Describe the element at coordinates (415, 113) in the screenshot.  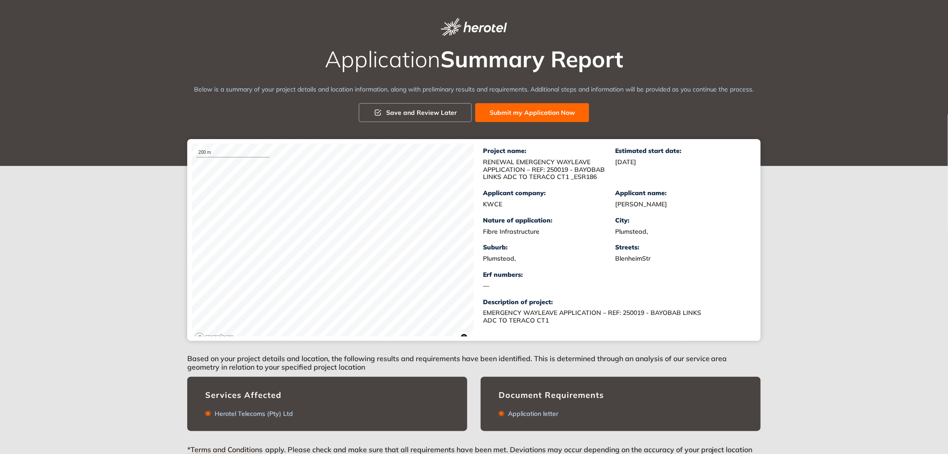
I see `button: Save and Review Later` at that location.